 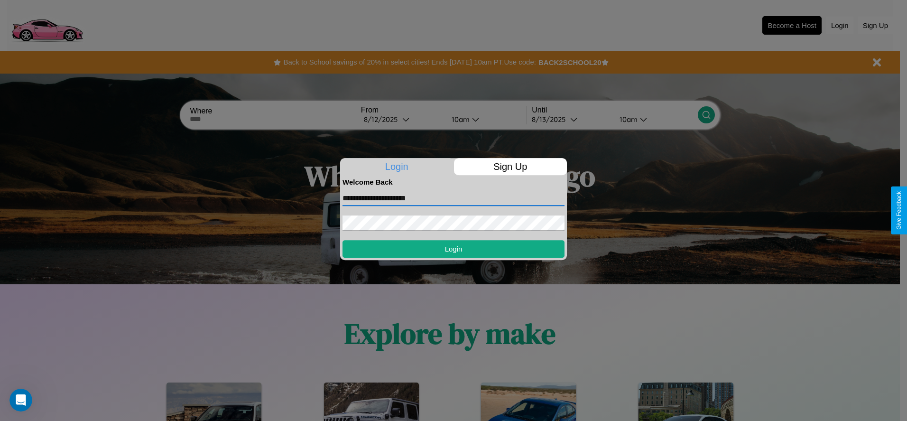 I want to click on button: Login, so click(x=454, y=249).